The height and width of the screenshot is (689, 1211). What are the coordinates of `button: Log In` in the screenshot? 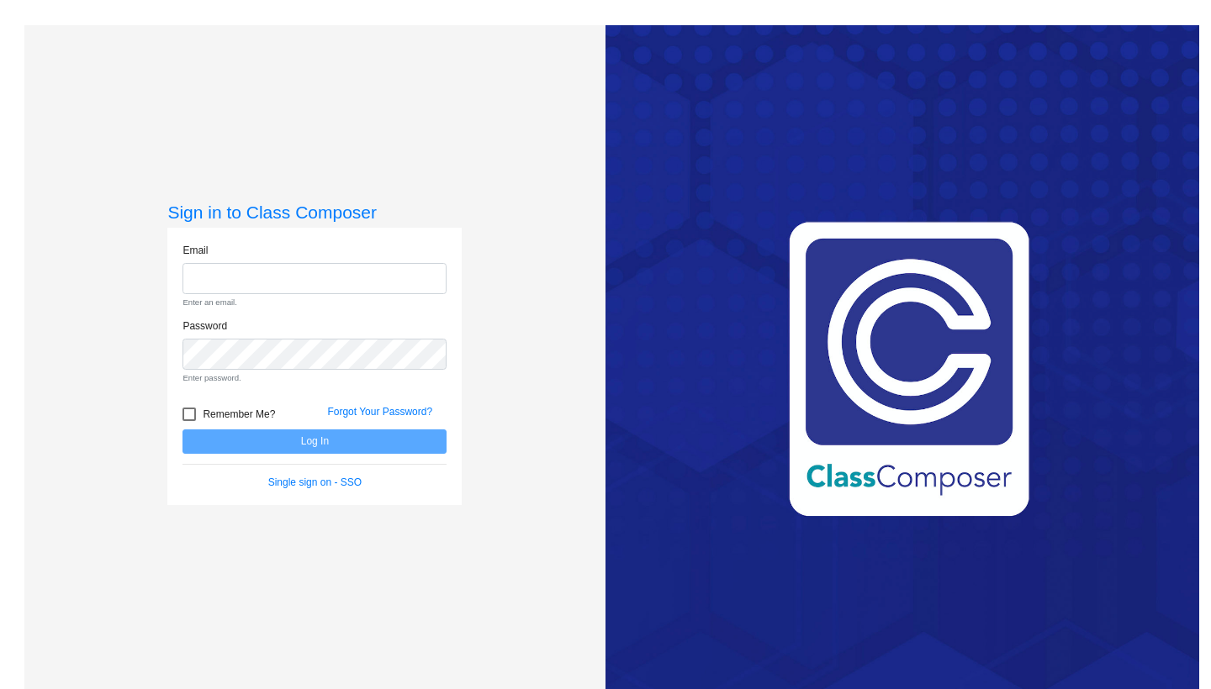 It's located at (314, 441).